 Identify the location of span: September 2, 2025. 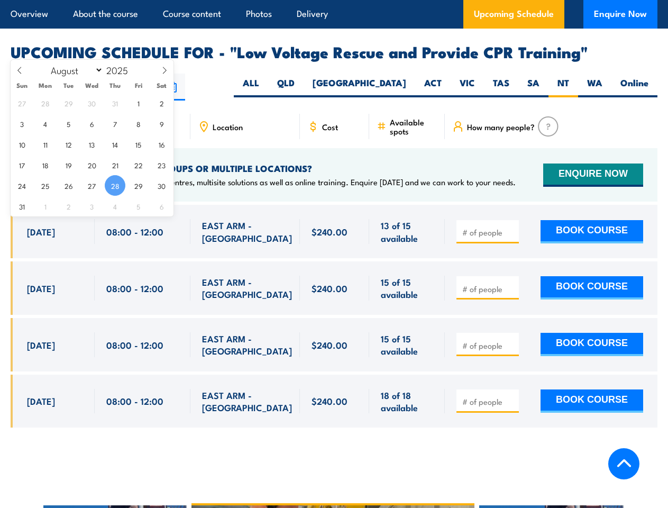
(68, 206).